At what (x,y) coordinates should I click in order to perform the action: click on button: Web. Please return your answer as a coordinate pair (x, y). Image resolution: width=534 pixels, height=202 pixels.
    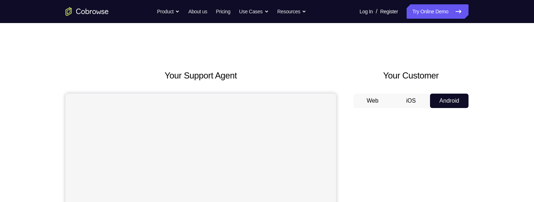
    Looking at the image, I should click on (373, 101).